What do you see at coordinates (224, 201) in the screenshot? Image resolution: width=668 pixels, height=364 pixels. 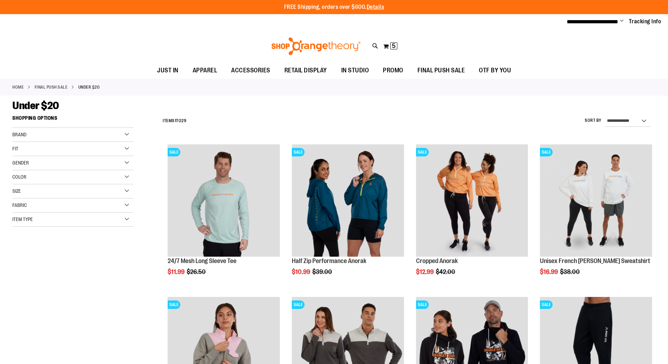 I see `a: Main Image of 1457095SALE` at bounding box center [224, 201].